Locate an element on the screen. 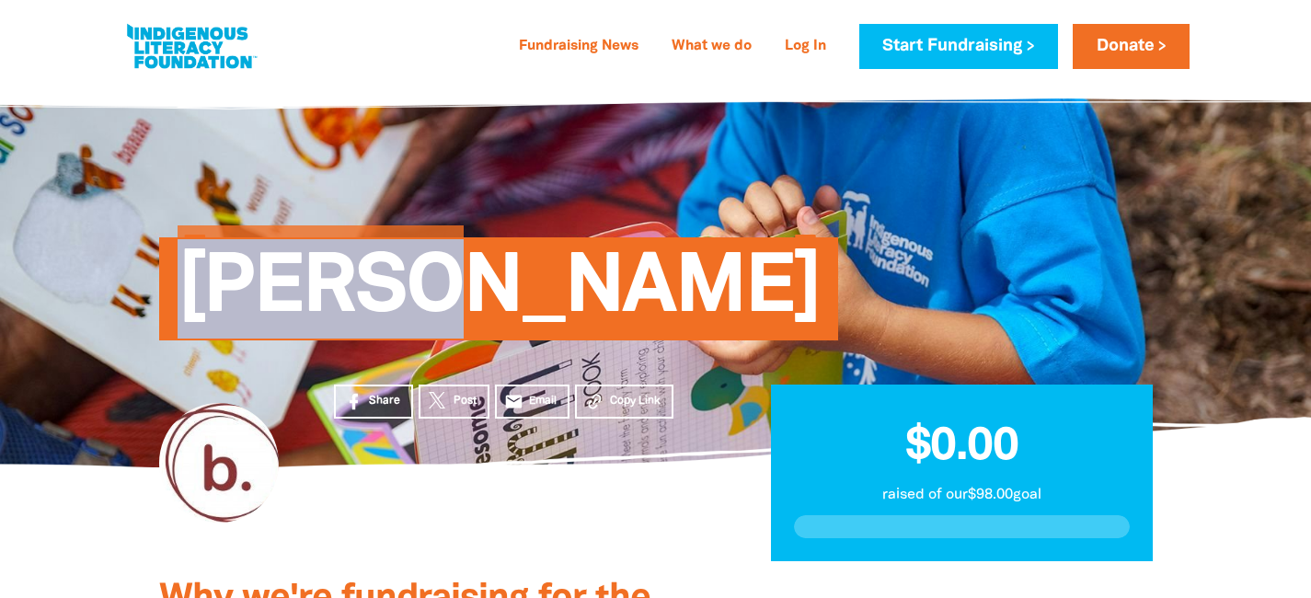 This screenshot has height=598, width=1311. a: Donate is located at coordinates (1131, 46).